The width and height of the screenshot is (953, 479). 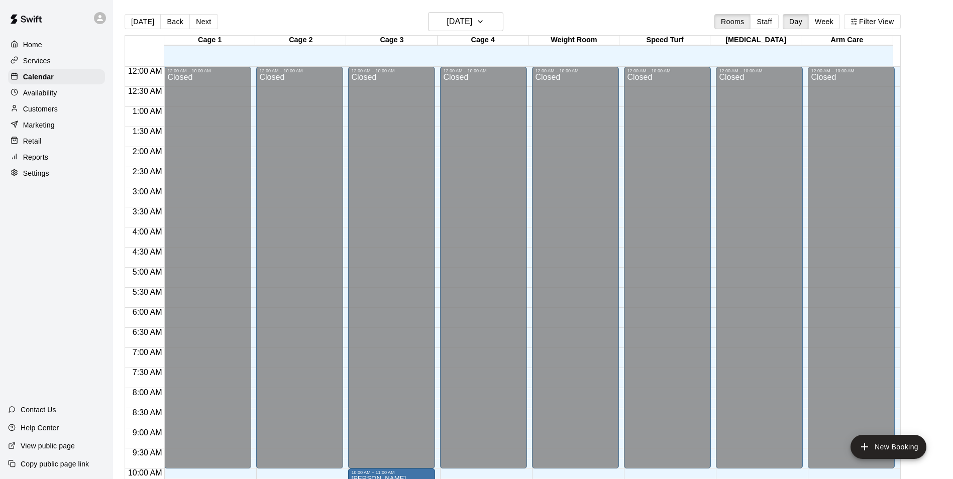 I want to click on div: Retail, so click(x=56, y=141).